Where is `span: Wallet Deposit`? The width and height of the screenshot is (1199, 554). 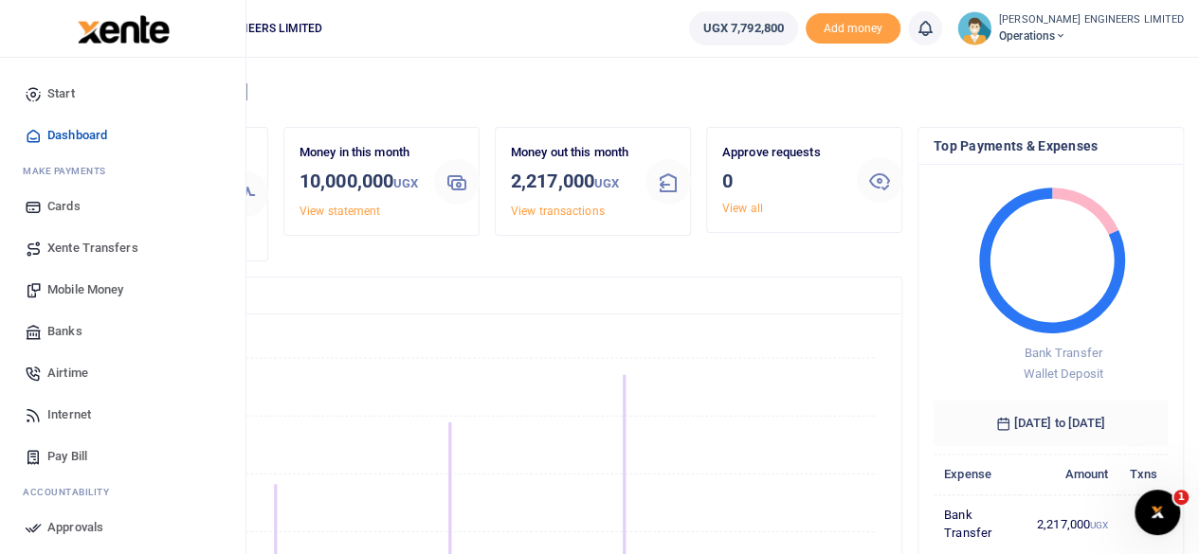 span: Wallet Deposit is located at coordinates (1062, 373).